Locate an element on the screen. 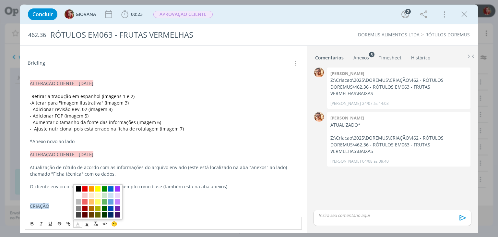 Image resolution: width=498 pixels, height=237 pixels. span: APROVAÇÃO CLIENTE is located at coordinates (183, 14).